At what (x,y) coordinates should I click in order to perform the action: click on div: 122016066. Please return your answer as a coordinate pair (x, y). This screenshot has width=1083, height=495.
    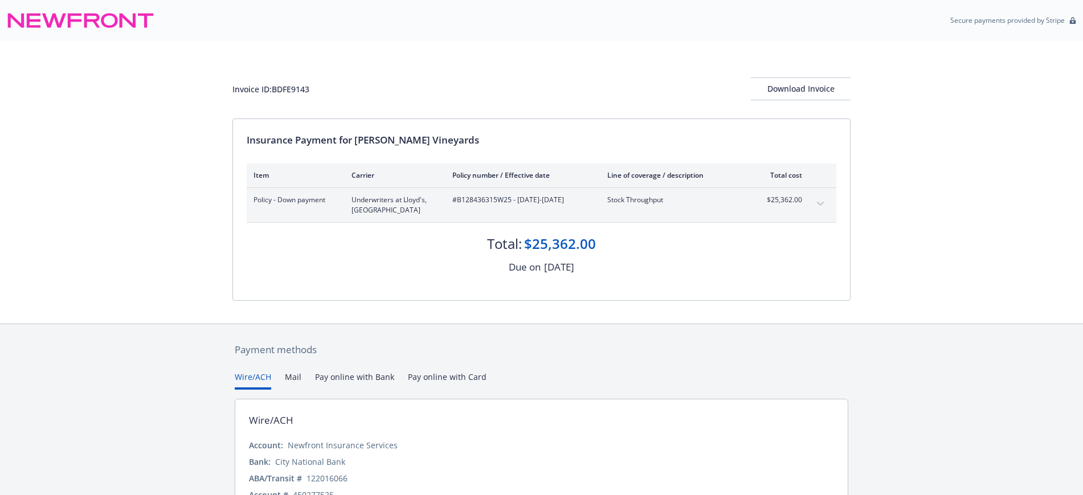
    Looking at the image, I should click on (327, 478).